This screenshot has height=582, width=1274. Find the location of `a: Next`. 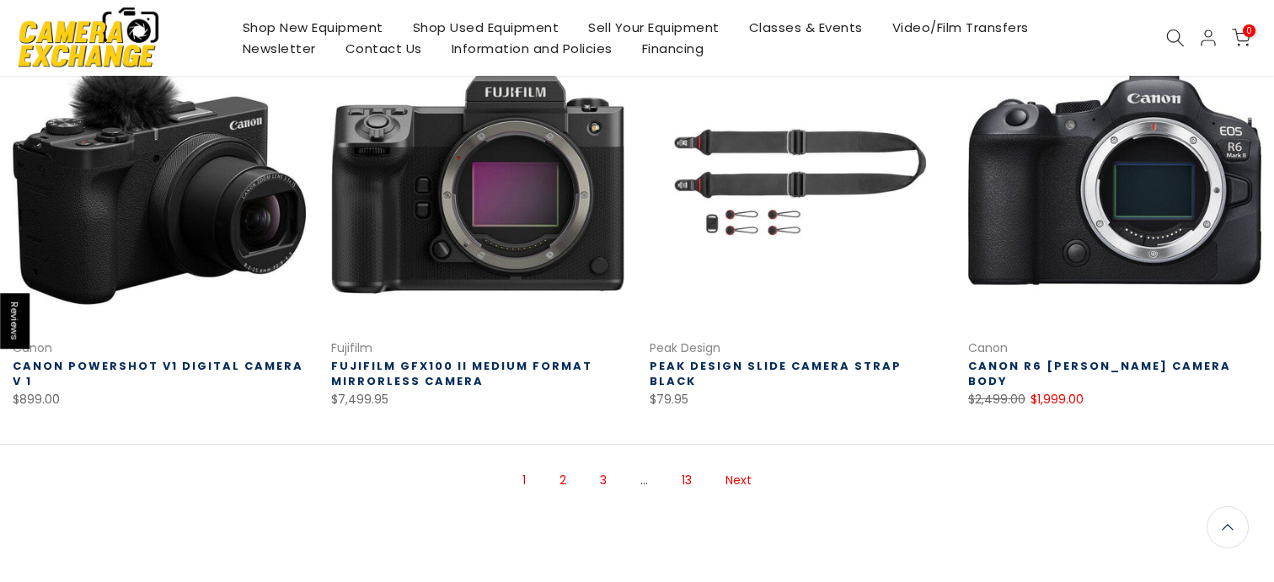

a: Next is located at coordinates (738, 480).